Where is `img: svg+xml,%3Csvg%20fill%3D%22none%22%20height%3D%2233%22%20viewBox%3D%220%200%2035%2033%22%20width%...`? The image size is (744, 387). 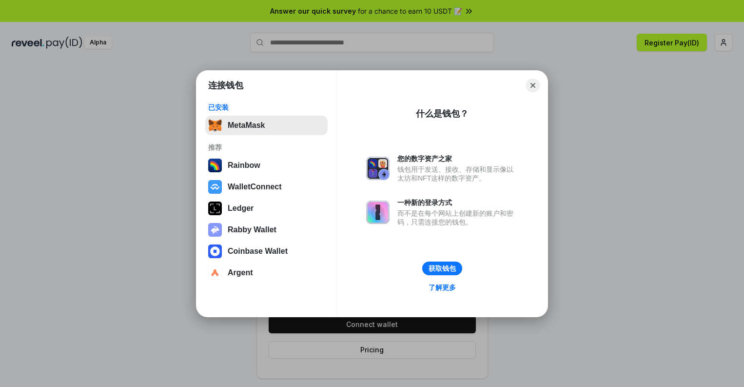
img: svg+xml,%3Csvg%20fill%3D%22none%22%20height%3D%2233%22%20viewBox%3D%220%200%2035%2033%22%20width%... is located at coordinates (215, 125).